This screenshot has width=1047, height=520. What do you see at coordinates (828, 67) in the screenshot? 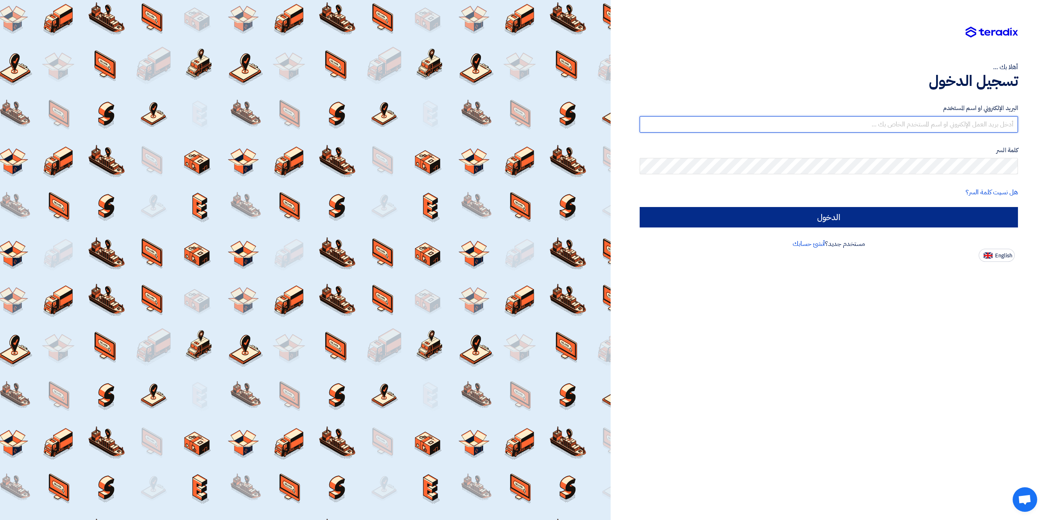
I see `div: أهلا بك ...` at bounding box center [828, 67].